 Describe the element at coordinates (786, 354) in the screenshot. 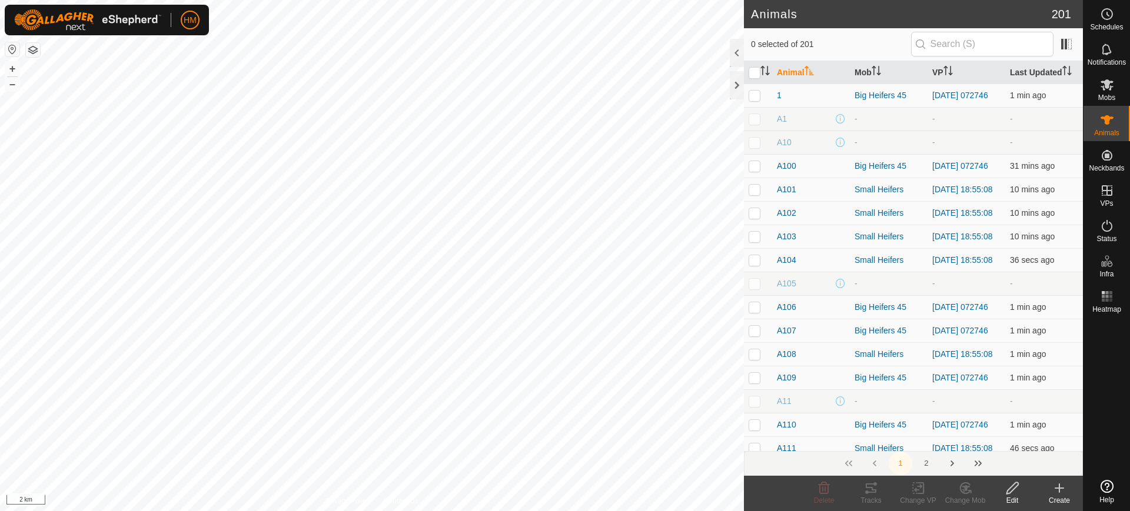

I see `span: A108` at that location.